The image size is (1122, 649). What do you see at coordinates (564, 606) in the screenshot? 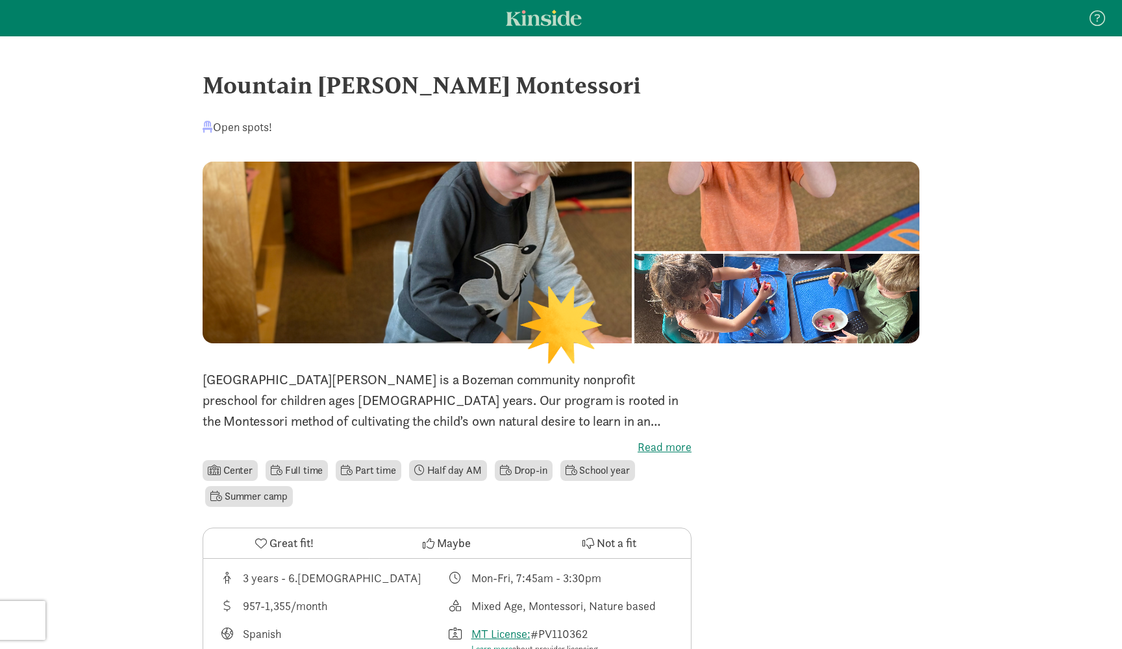
I see `div: Mixed Age, Montessori, Nature based` at bounding box center [564, 606].